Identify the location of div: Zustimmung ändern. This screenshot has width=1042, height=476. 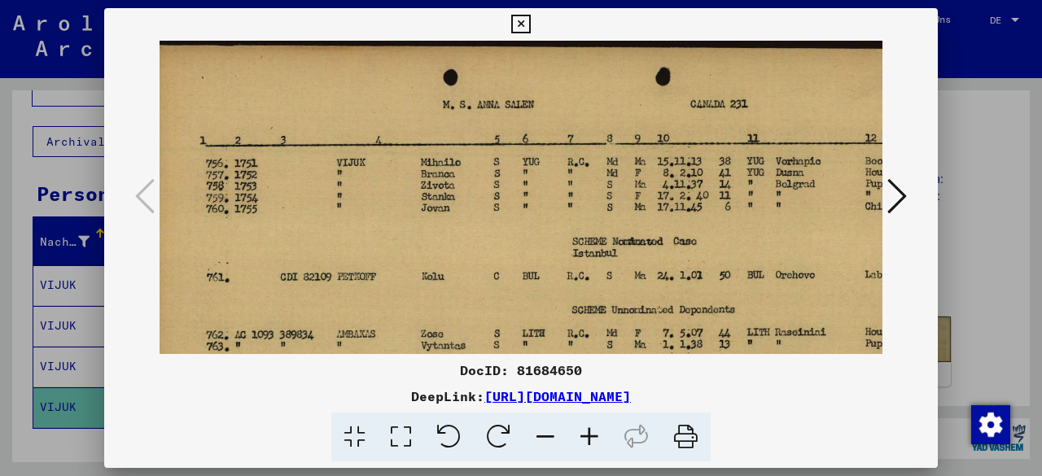
(990, 424).